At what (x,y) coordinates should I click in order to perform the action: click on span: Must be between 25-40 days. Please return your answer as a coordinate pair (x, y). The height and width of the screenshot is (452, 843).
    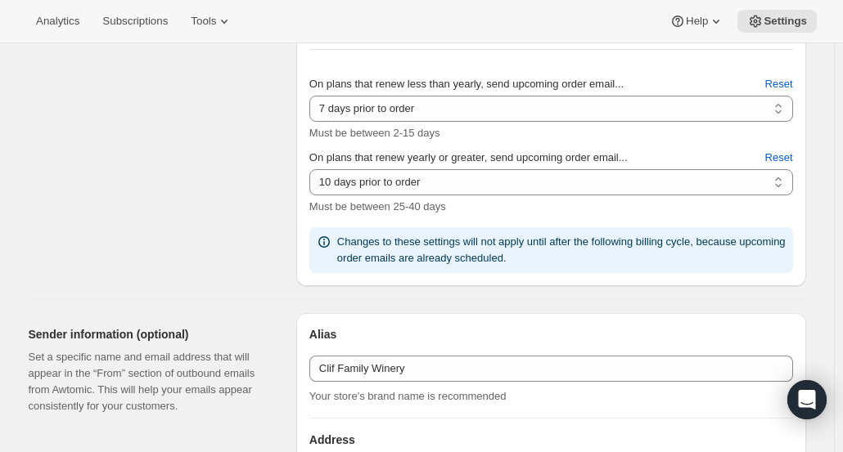
    Looking at the image, I should click on (377, 206).